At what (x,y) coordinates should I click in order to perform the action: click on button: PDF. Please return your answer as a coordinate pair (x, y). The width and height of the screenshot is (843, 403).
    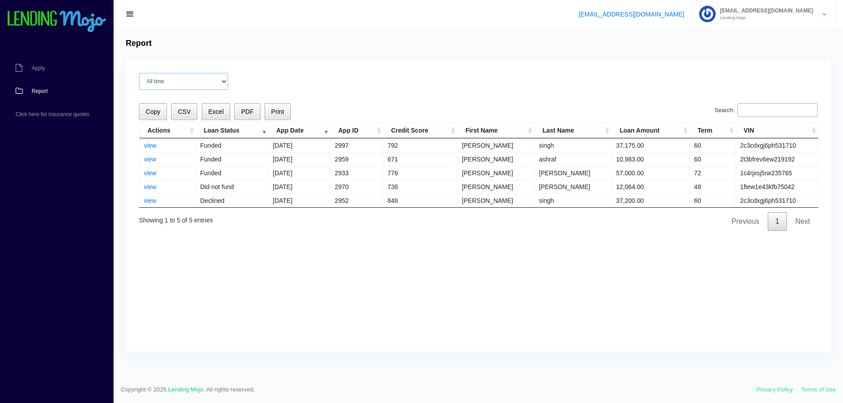
    Looking at the image, I should click on (247, 112).